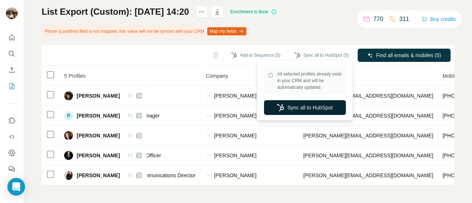 The width and height of the screenshot is (472, 203). I want to click on button: Feedback, so click(12, 169).